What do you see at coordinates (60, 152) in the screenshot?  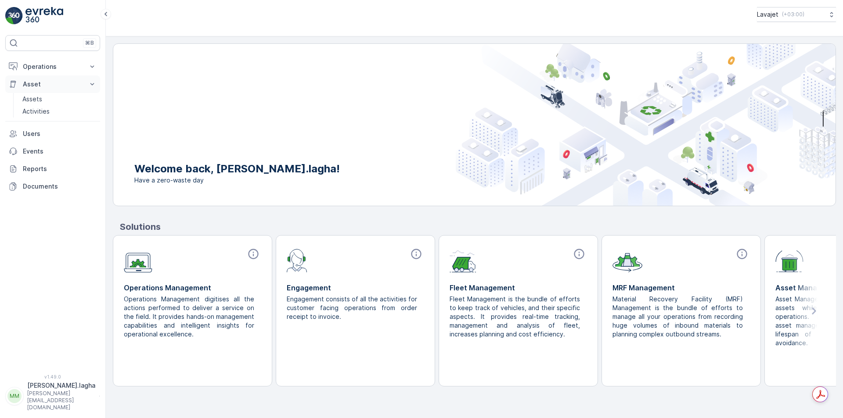 I see `p: Events` at bounding box center [60, 152].